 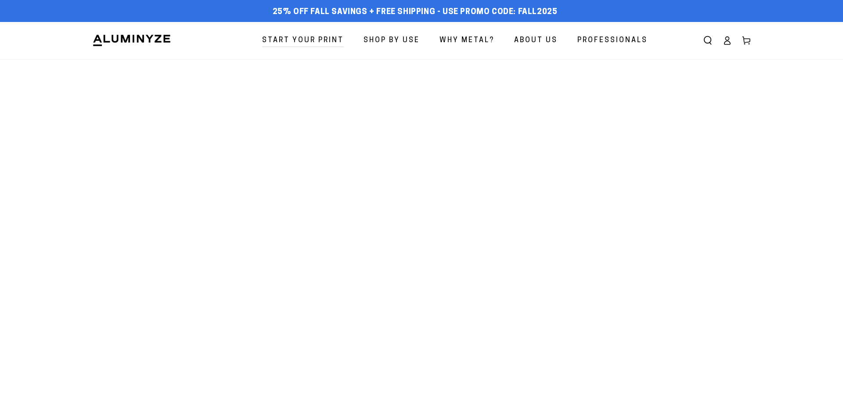 What do you see at coordinates (303, 40) in the screenshot?
I see `a: Start Your Print` at bounding box center [303, 40].